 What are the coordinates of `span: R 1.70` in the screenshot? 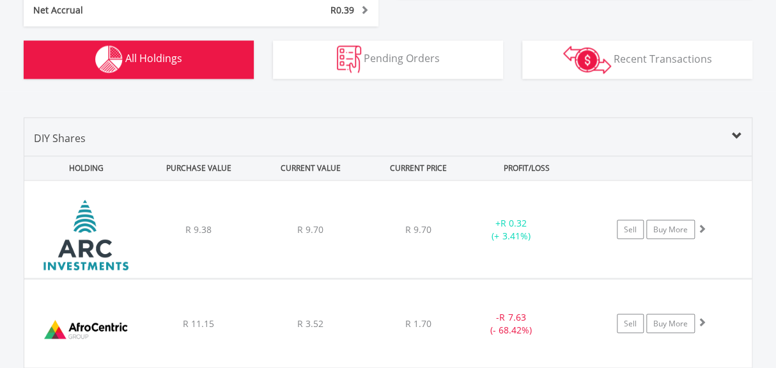 It's located at (418, 322).